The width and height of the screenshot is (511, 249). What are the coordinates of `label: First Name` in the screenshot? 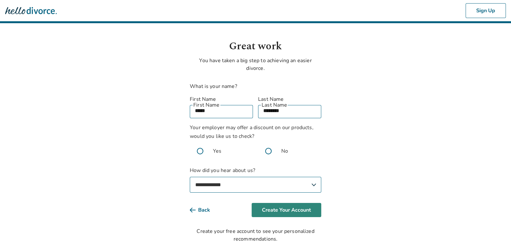 It's located at (221, 99).